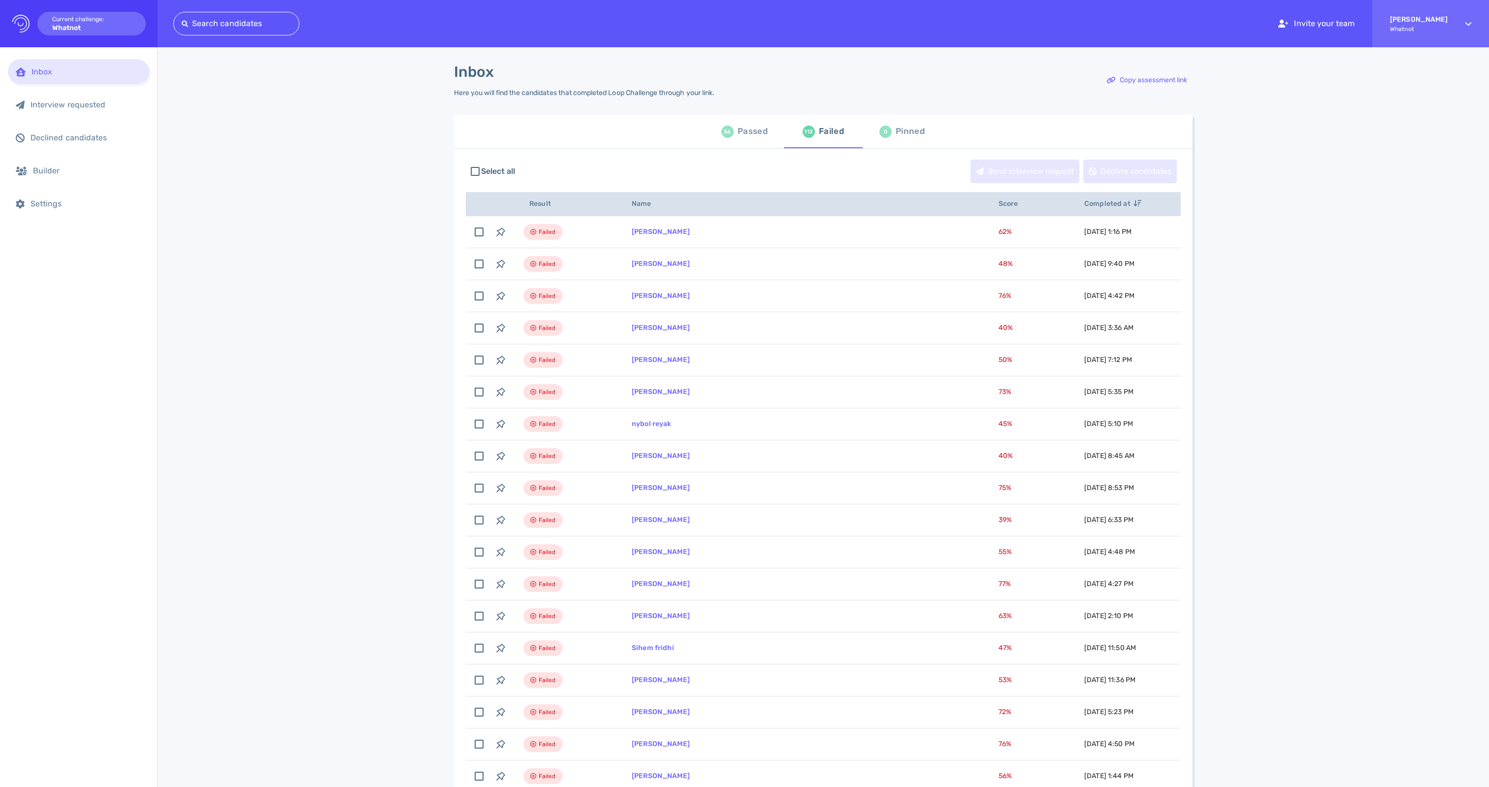 The width and height of the screenshot is (1489, 787). Describe the element at coordinates (753, 132) in the screenshot. I see `div: Passed` at that location.